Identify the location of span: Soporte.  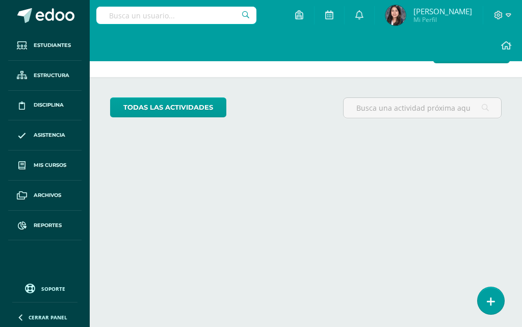
(53, 288).